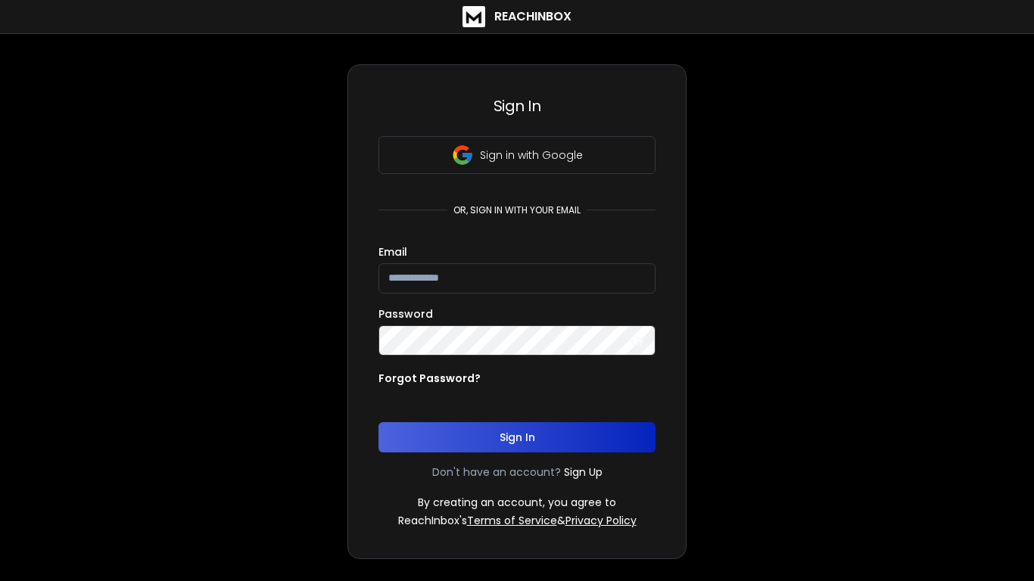 The width and height of the screenshot is (1034, 581). I want to click on p: Sign in with Google, so click(531, 155).